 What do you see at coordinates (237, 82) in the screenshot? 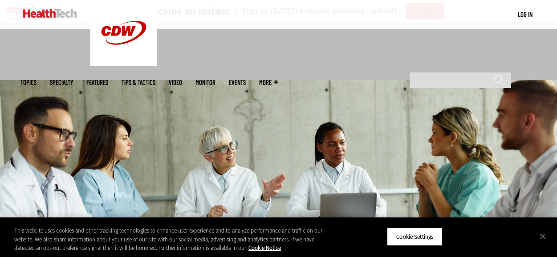
I see `a: Events` at bounding box center [237, 82].